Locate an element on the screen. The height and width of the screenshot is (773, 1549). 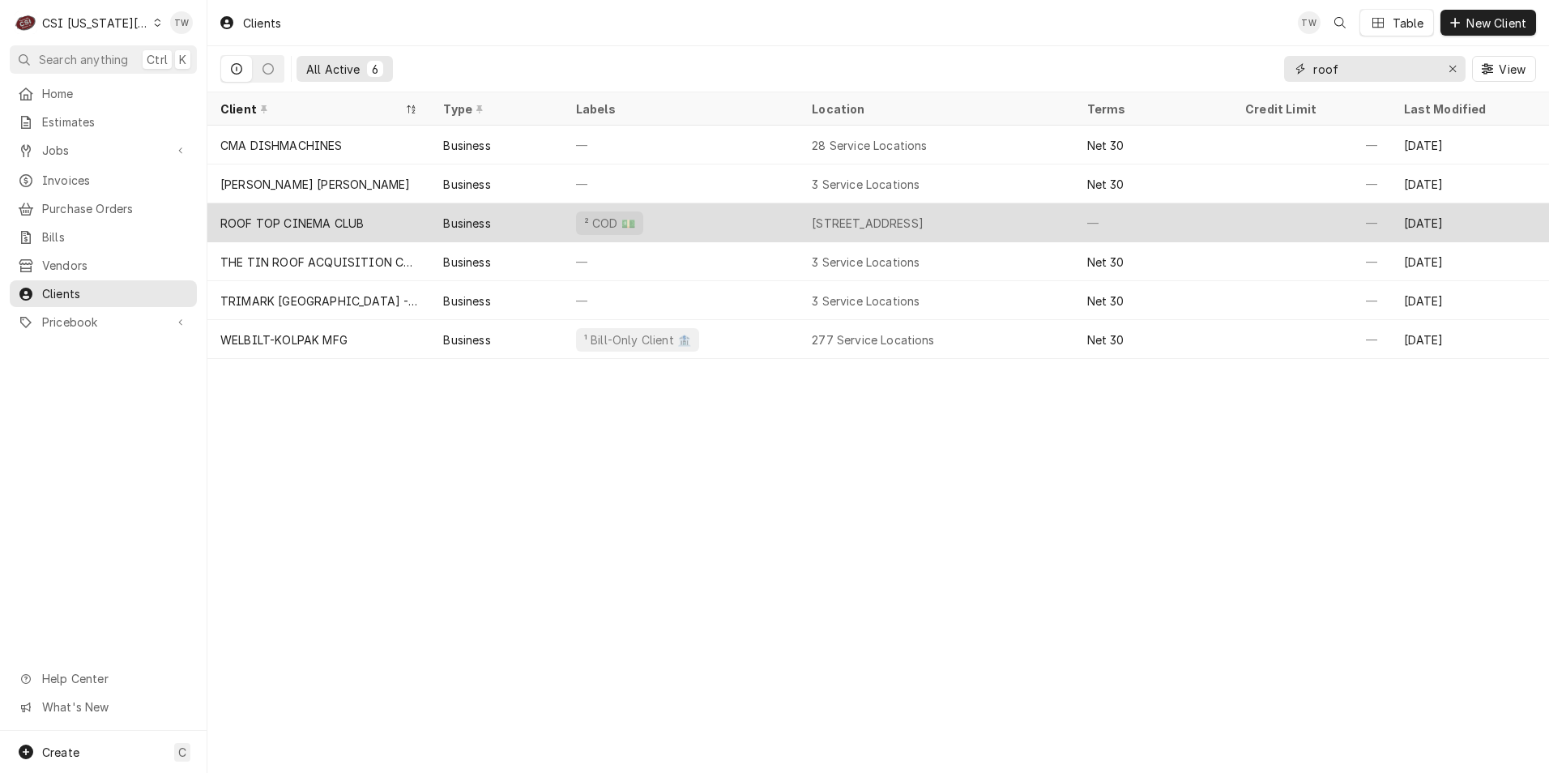
a: Bills is located at coordinates (103, 237).